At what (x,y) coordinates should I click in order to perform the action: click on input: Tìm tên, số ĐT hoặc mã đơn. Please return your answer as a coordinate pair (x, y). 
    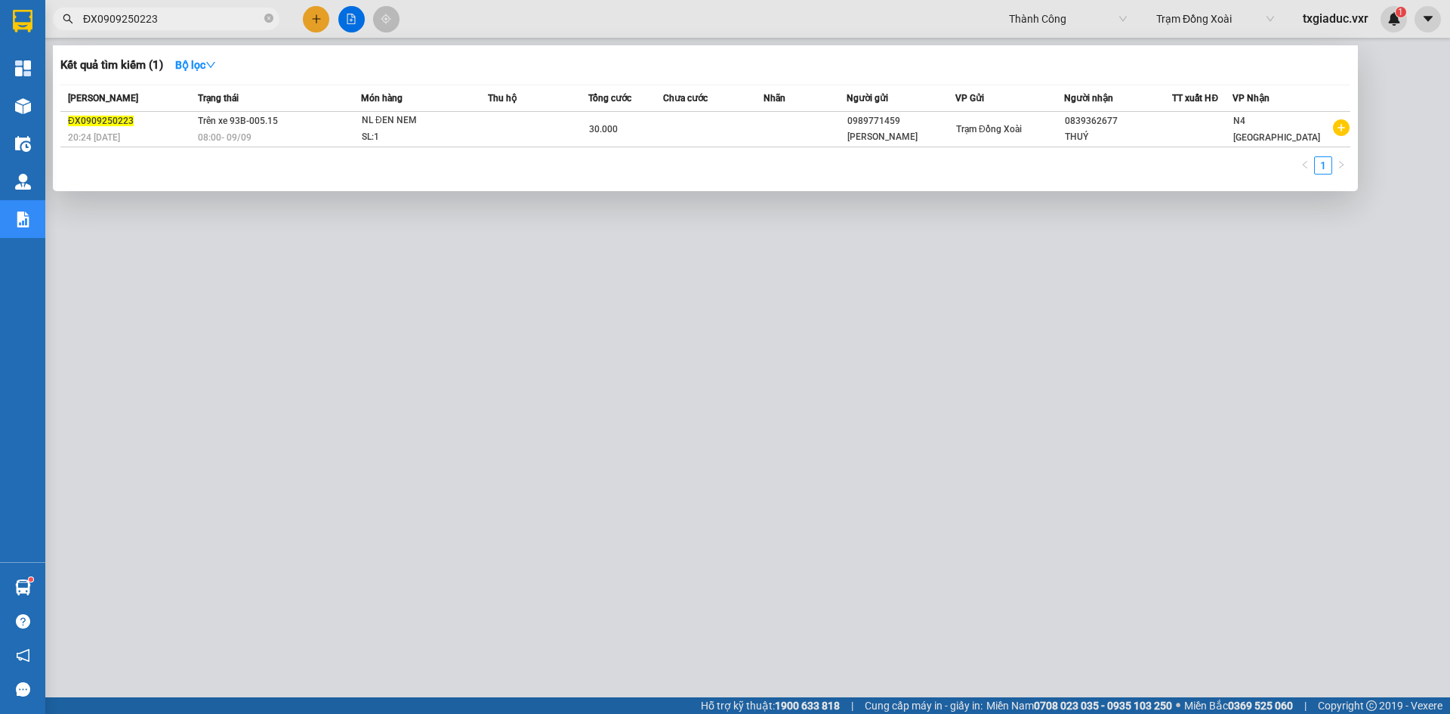
    Looking at the image, I should click on (172, 19).